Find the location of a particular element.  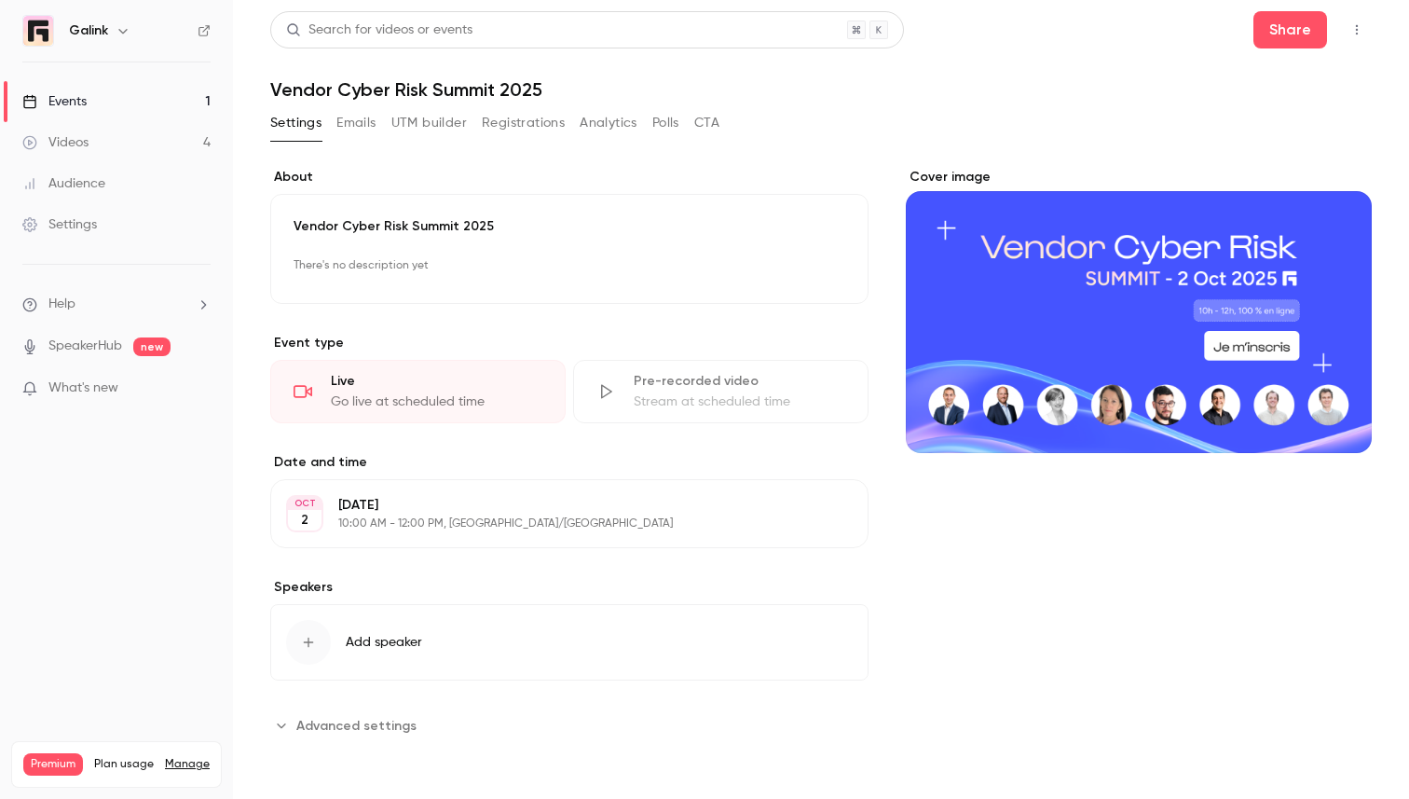

button: Add speaker is located at coordinates (569, 642).